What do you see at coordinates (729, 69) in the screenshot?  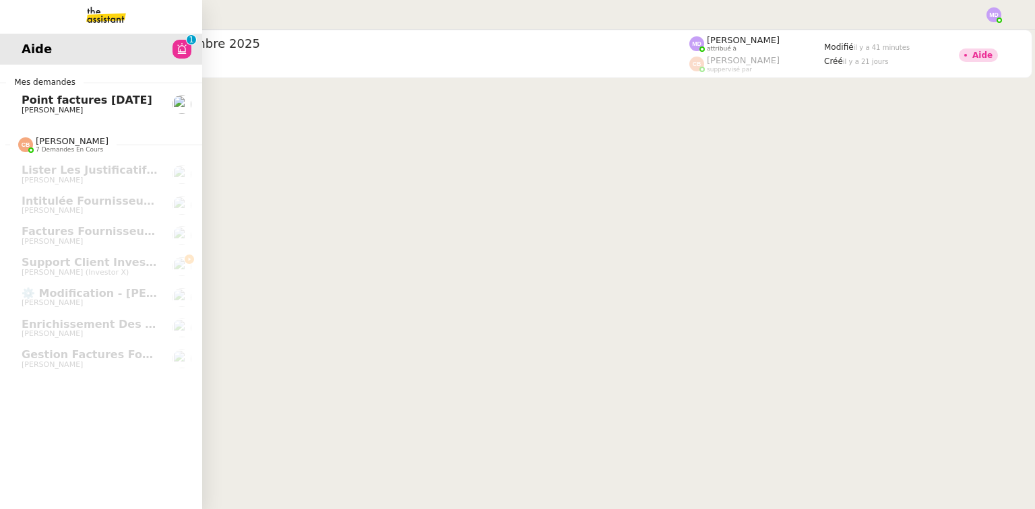 I see `span: suppervisé par` at bounding box center [729, 69].